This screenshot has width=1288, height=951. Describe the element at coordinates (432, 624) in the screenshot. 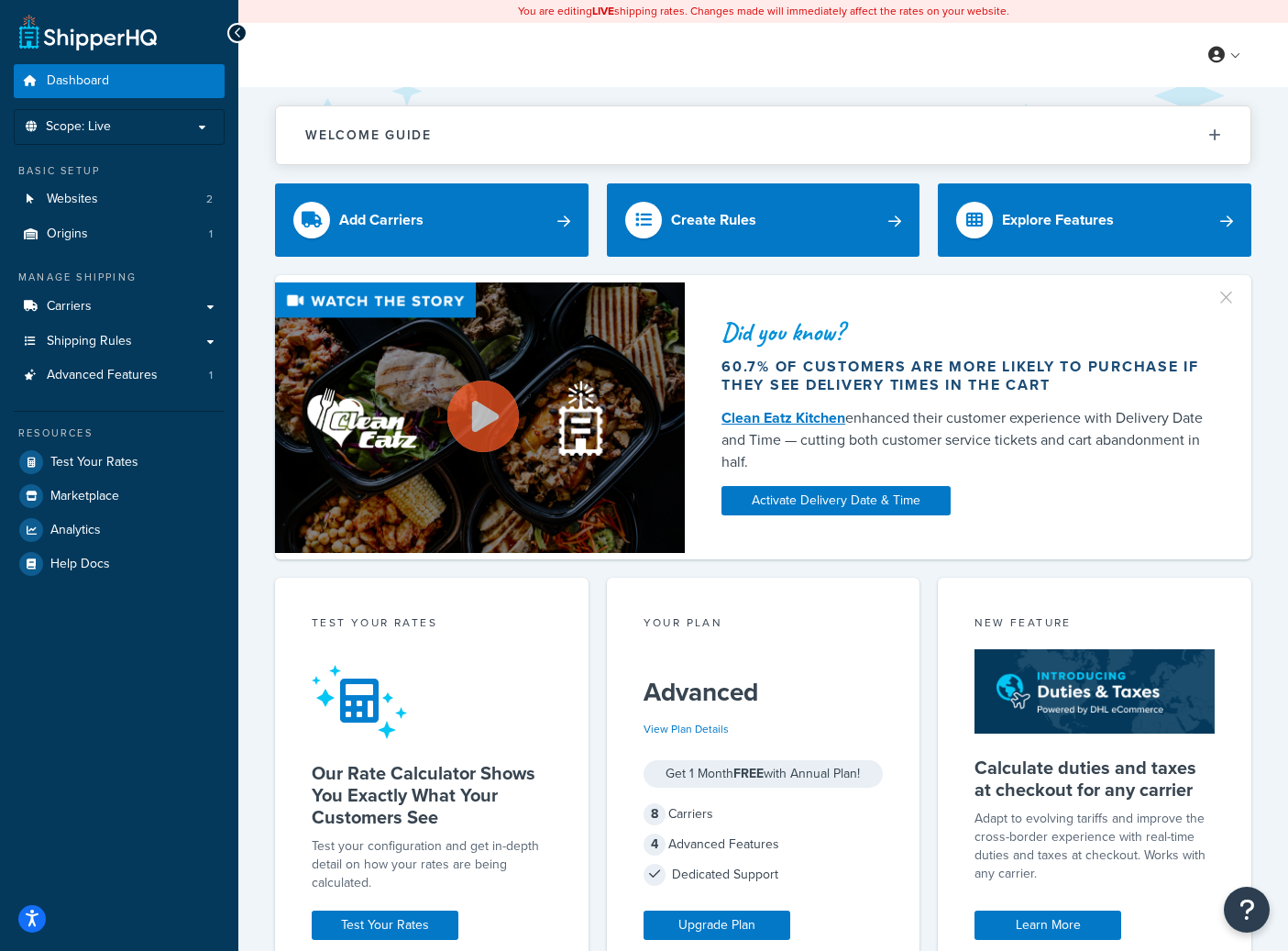

I see `div: Test your rates` at that location.